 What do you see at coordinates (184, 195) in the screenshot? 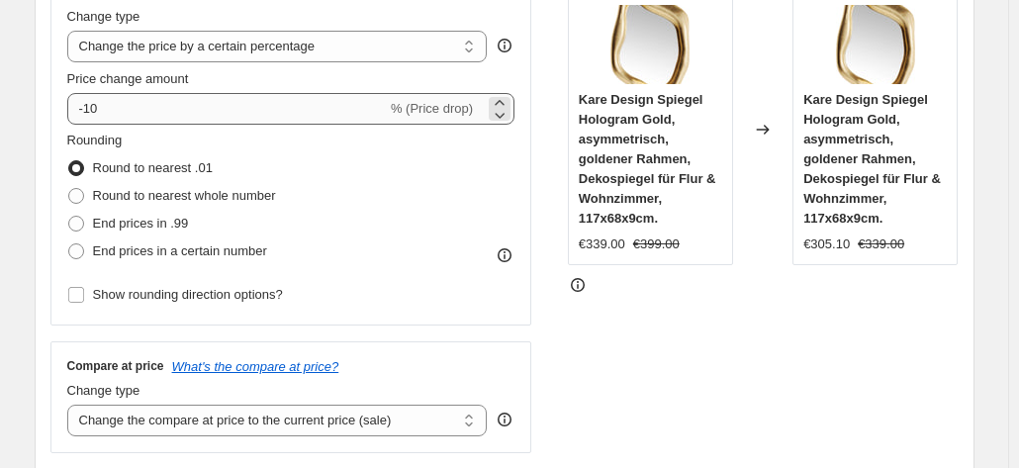
I see `span: Round to nearest whole number` at bounding box center [184, 195].